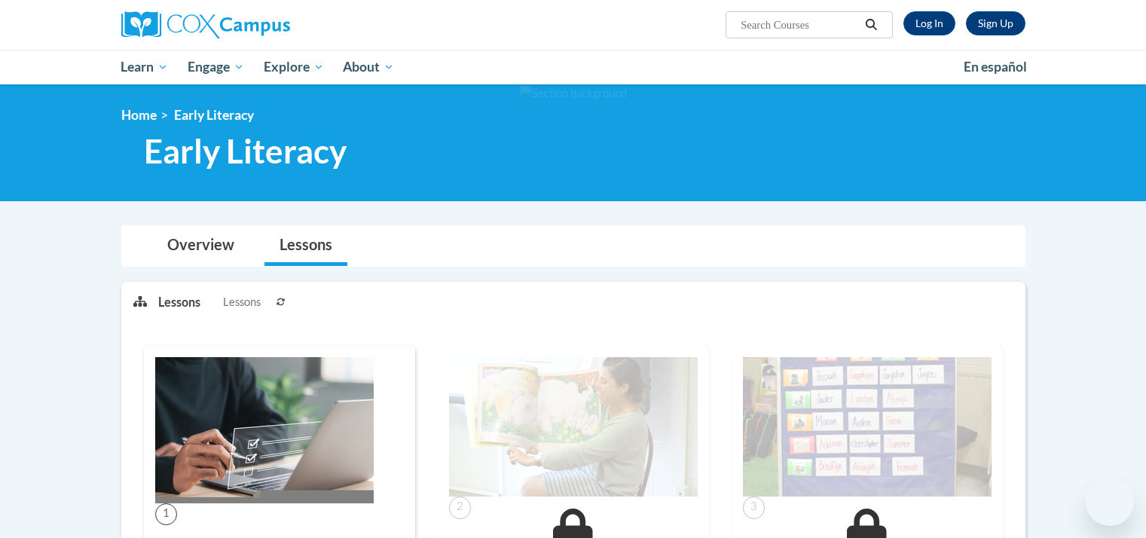  Describe the element at coordinates (179, 302) in the screenshot. I see `p: Lessons` at that location.